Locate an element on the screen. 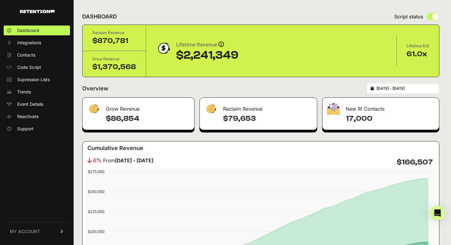 Image resolution: width=451 pixels, height=245 pixels. a: Support is located at coordinates (37, 129).